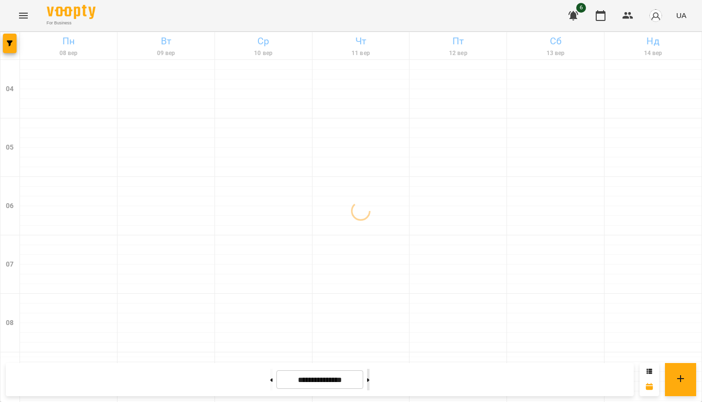  I want to click on img: avatar_s.png, so click(656, 16).